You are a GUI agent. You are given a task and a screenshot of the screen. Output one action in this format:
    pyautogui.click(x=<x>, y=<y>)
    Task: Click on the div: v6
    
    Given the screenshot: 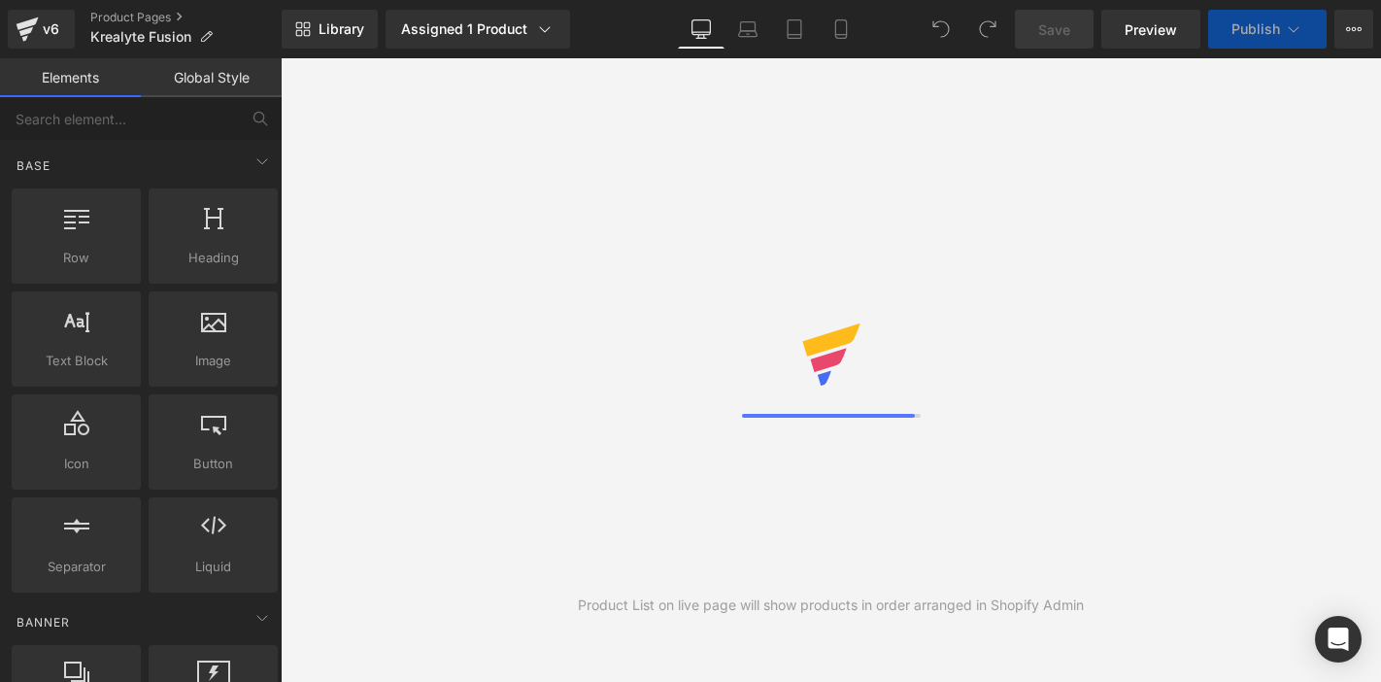 What is the action you would take?
    pyautogui.click(x=51, y=29)
    